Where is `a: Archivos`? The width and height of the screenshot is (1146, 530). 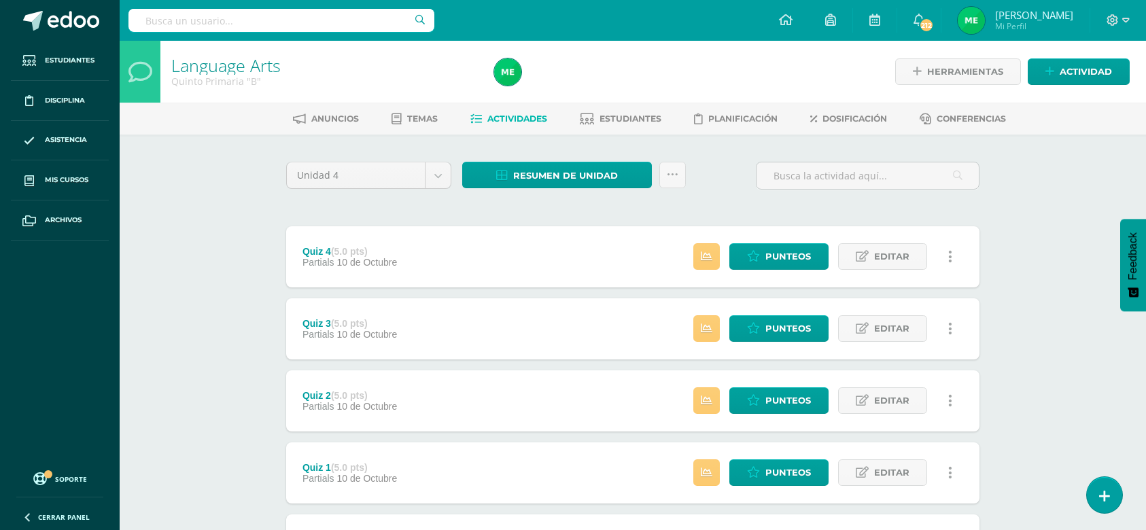
a: Archivos is located at coordinates (60, 220).